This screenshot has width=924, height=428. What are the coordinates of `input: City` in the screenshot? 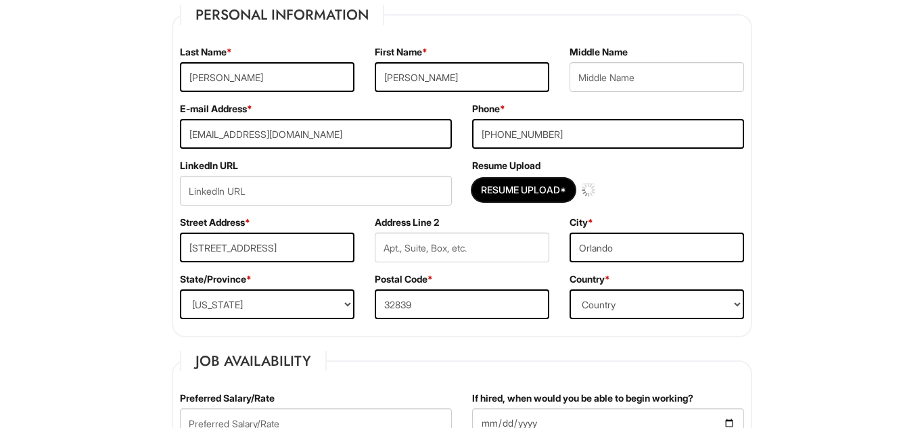 It's located at (657, 248).